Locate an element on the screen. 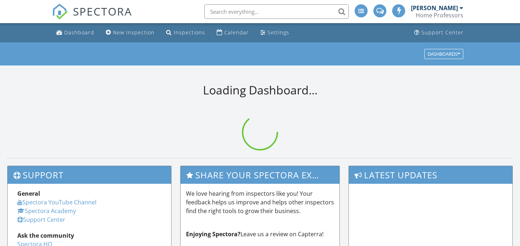 The width and height of the screenshot is (520, 246). a: Spectora Academy is located at coordinates (47, 211).